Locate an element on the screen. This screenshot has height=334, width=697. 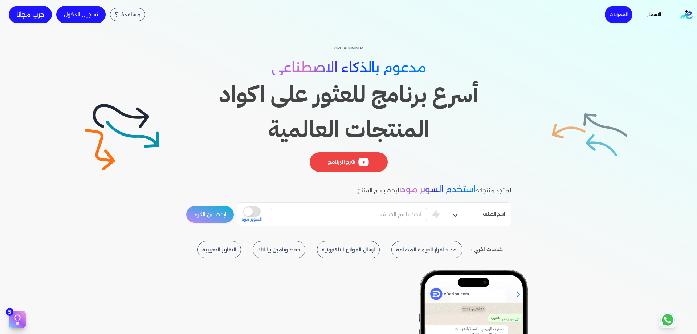
span: استخدم السوبر مود is located at coordinates (438, 189).